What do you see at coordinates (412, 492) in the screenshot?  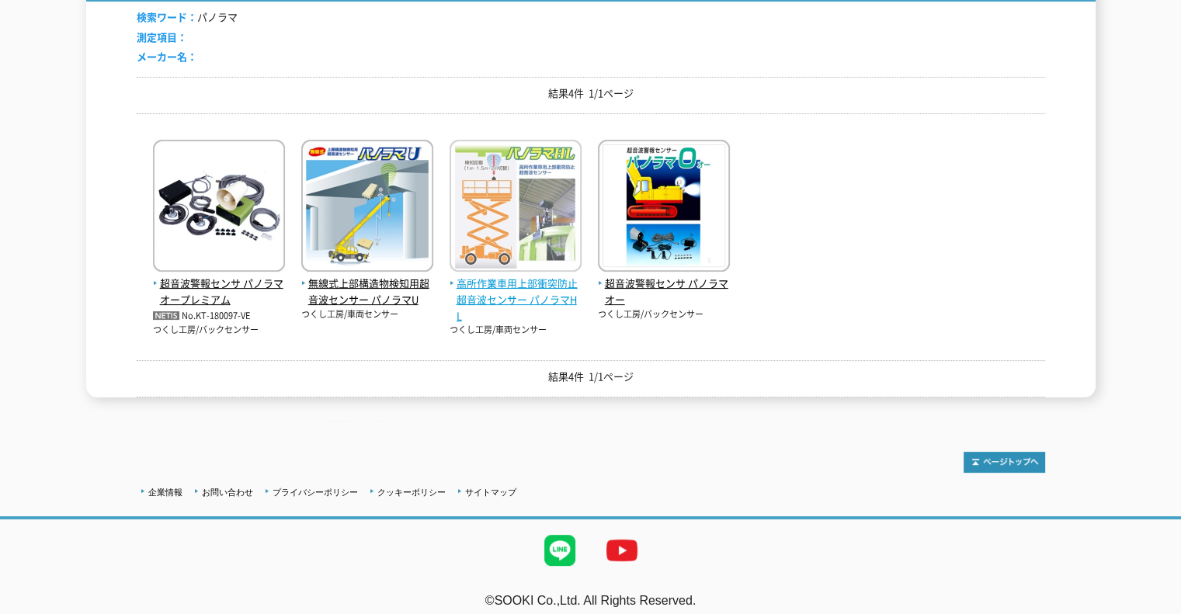 I see `a: クッキーポリシー` at bounding box center [412, 492].